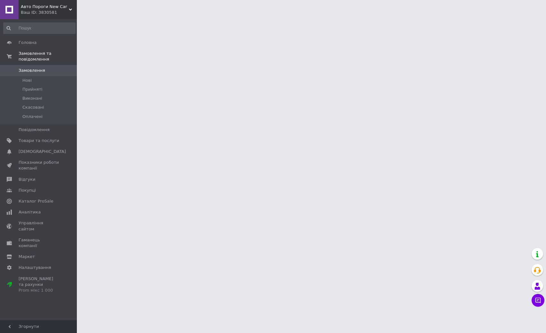 The width and height of the screenshot is (546, 333). What do you see at coordinates (36, 201) in the screenshot?
I see `span: Каталог ProSale` at bounding box center [36, 201].